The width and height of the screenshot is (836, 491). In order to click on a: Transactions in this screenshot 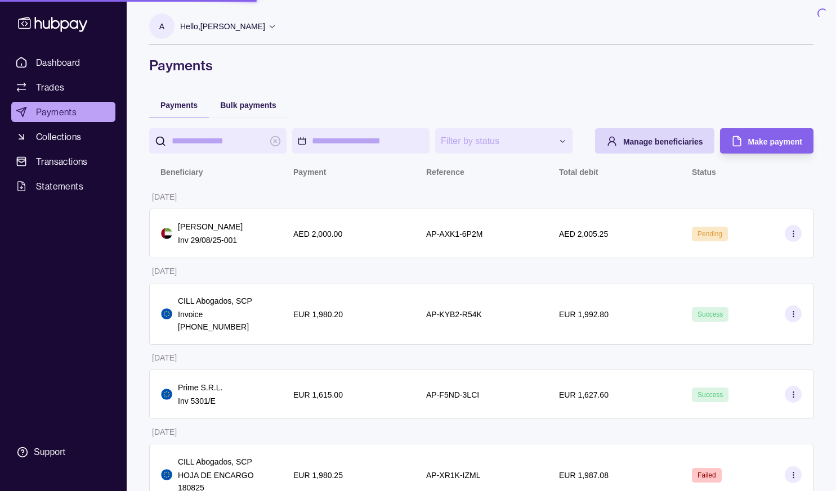, I will do `click(63, 162)`.